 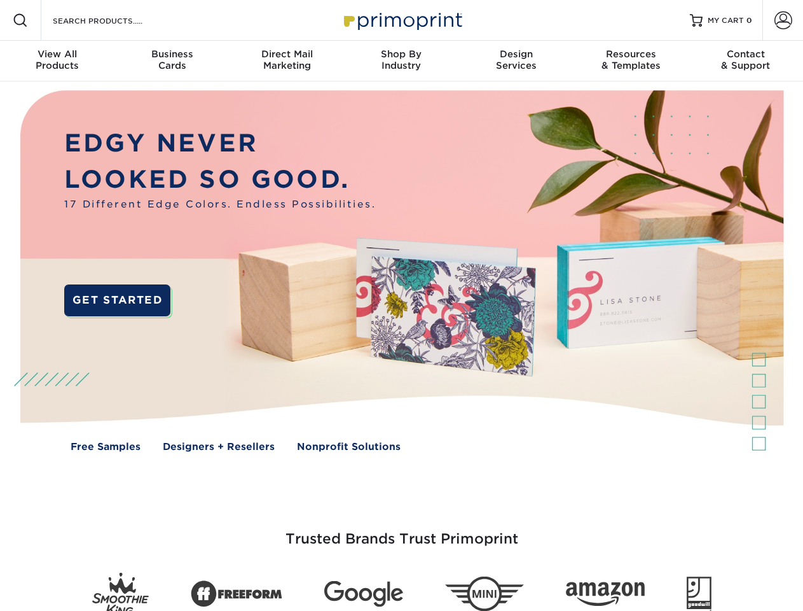 I want to click on a: Resources& Templates, so click(x=631, y=61).